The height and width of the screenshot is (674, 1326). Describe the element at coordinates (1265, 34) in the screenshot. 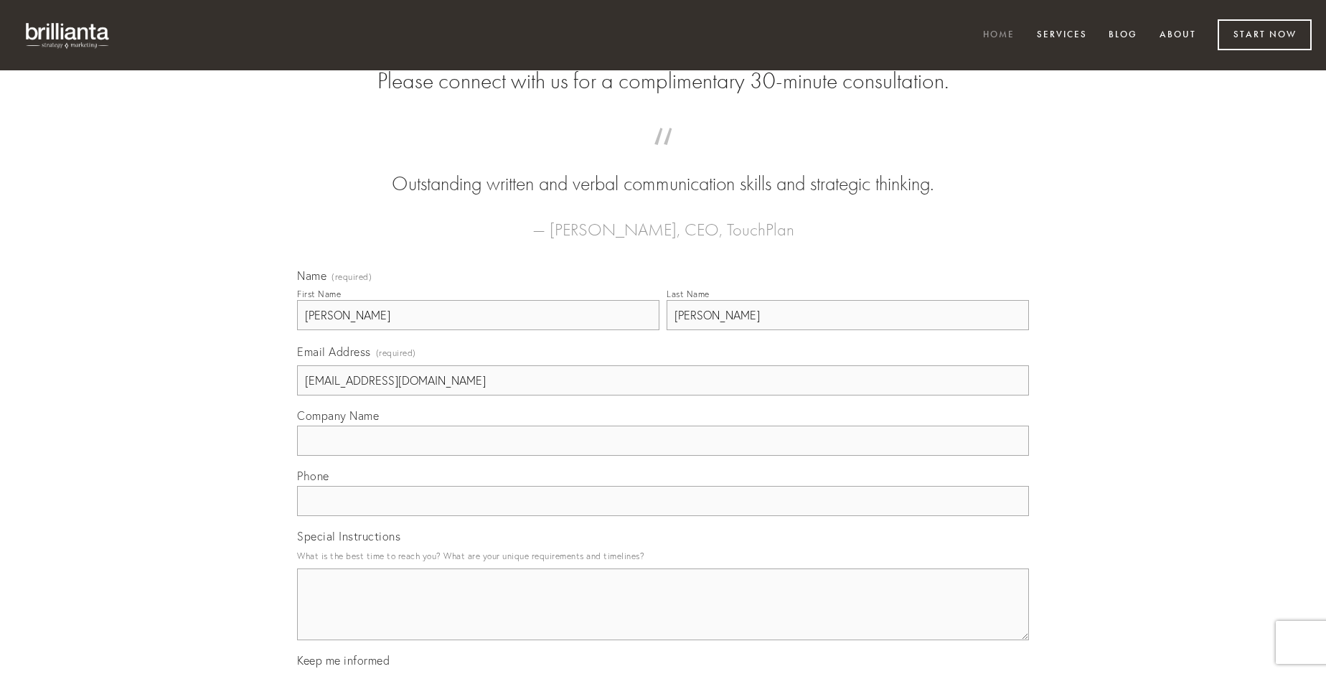

I see `a: Start Now` at that location.